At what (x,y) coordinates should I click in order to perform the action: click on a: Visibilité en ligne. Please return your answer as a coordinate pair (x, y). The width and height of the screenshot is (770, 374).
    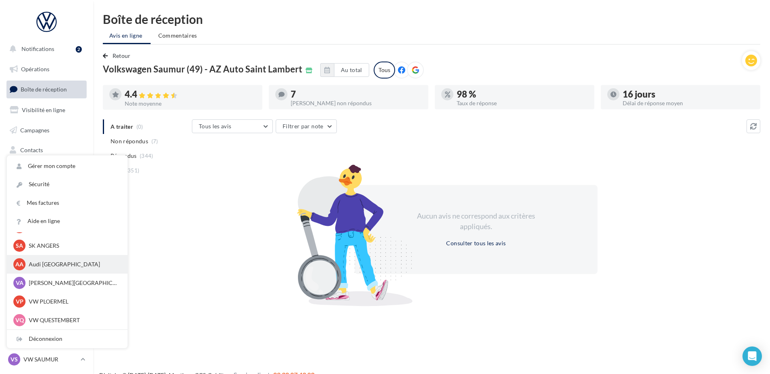
    Looking at the image, I should click on (47, 110).